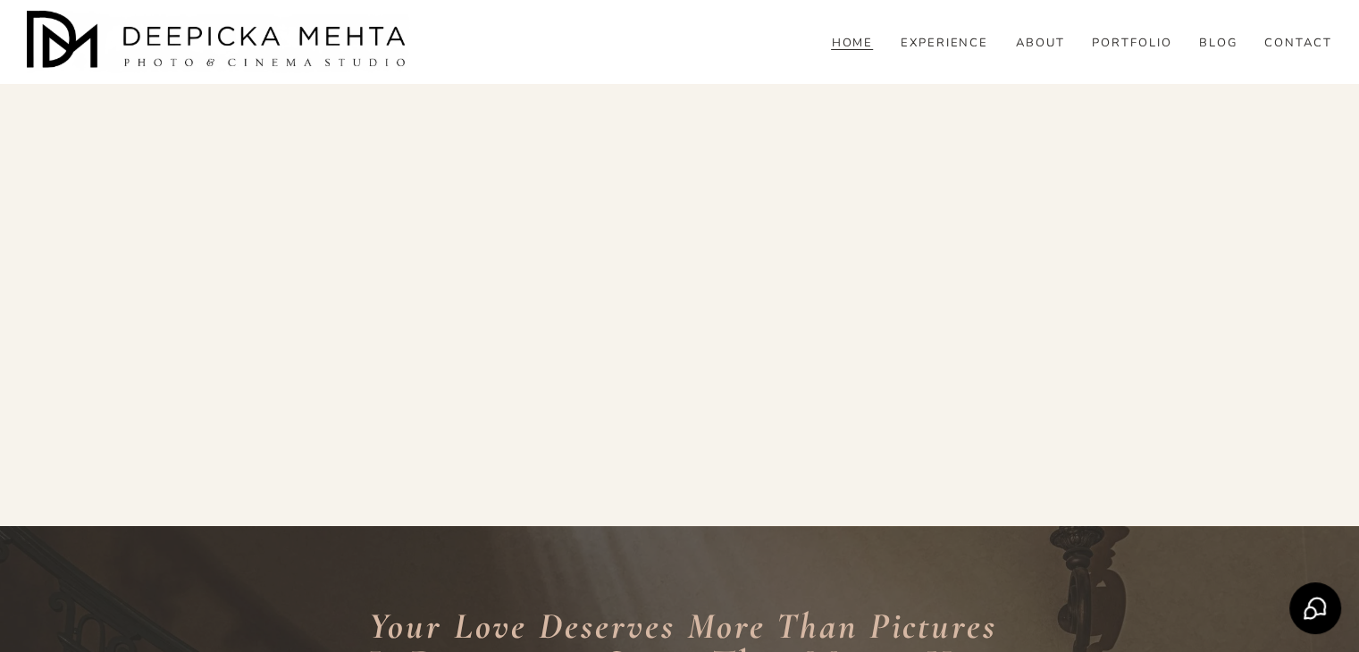 This screenshot has height=652, width=1359. What do you see at coordinates (683, 626) in the screenshot?
I see `em: Your Love Deserves More Than Pictures` at bounding box center [683, 626].